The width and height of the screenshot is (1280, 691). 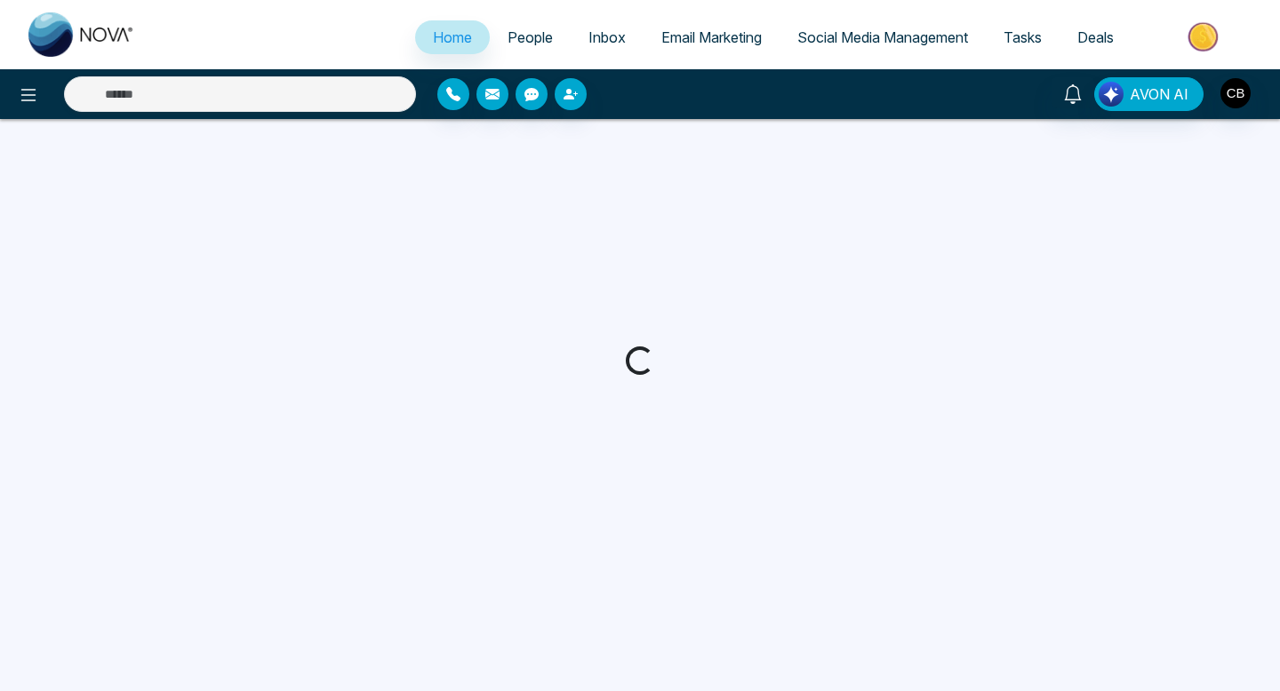 I want to click on span: AVON AI, so click(x=1159, y=94).